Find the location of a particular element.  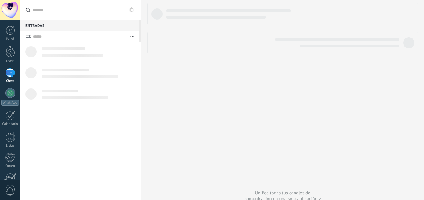

div: Leads is located at coordinates (10, 61).